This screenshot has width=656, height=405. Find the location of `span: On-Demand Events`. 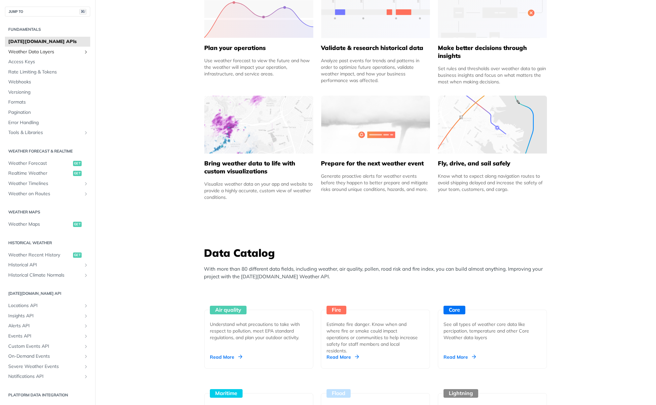

span: On-Demand Events is located at coordinates (45, 356).